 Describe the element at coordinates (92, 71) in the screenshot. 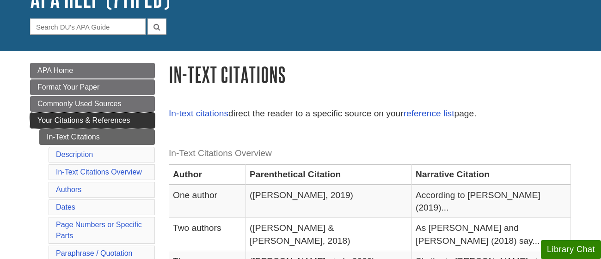

I see `a: APA Home` at that location.